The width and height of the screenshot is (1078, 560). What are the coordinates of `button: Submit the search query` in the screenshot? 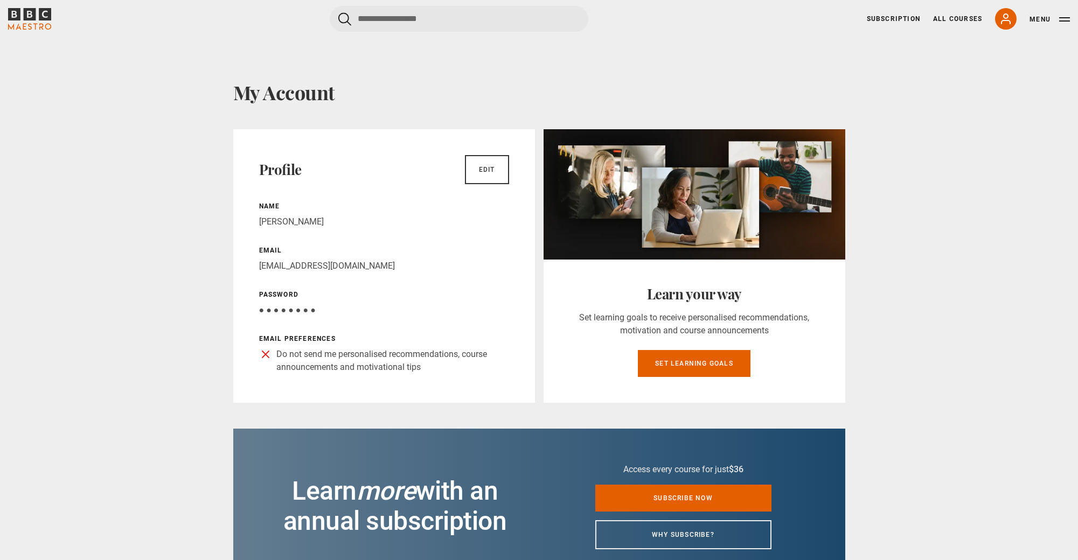 It's located at (345, 19).